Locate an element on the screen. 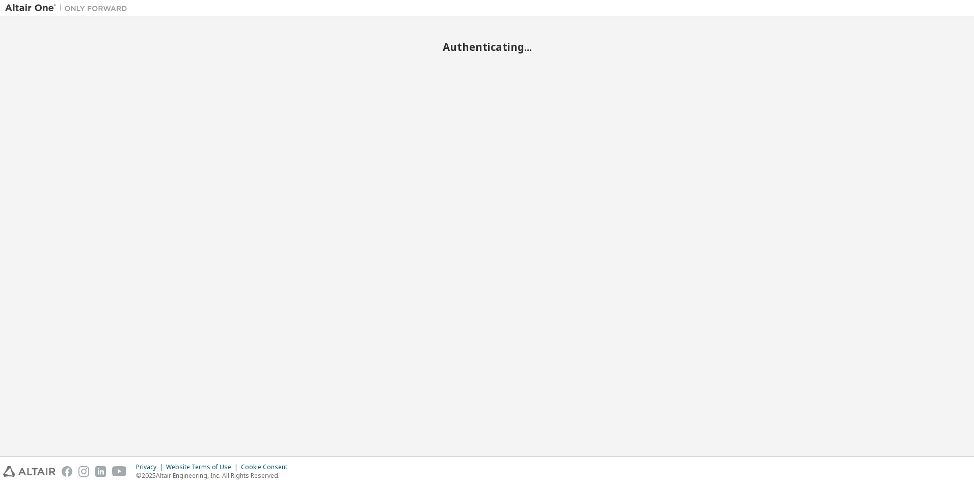 Image resolution: width=974 pixels, height=486 pixels. img: altair_logo.svg is located at coordinates (29, 471).